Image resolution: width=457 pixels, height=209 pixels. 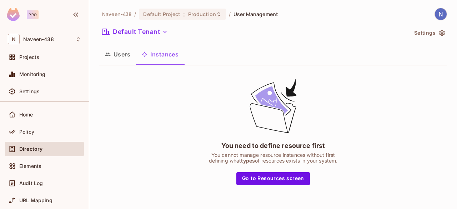 What do you see at coordinates (273, 145) in the screenshot?
I see `div: You need to define resource first` at bounding box center [273, 145].